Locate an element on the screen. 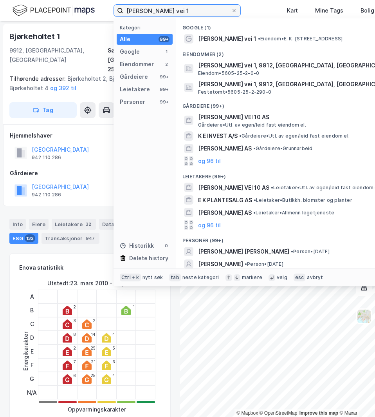 The image size is (375, 417). div: tab is located at coordinates (175, 277).